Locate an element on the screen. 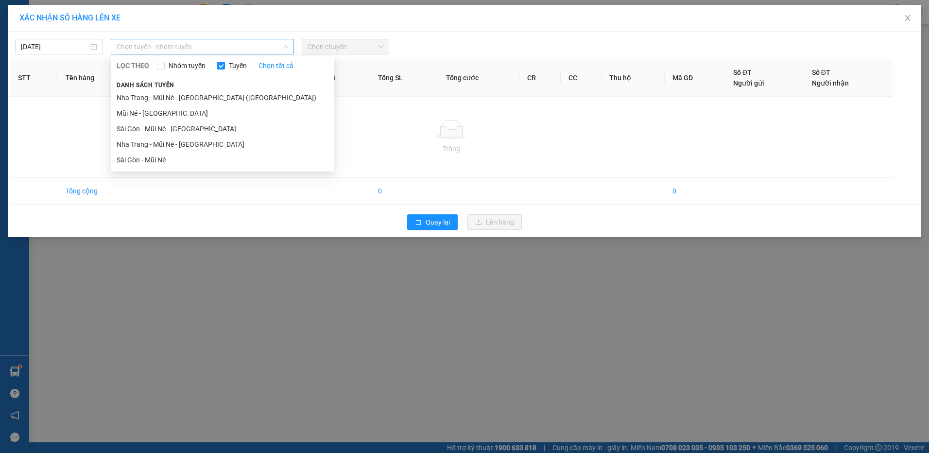  li: Sài Gòn - Mũi Né is located at coordinates (222, 160).